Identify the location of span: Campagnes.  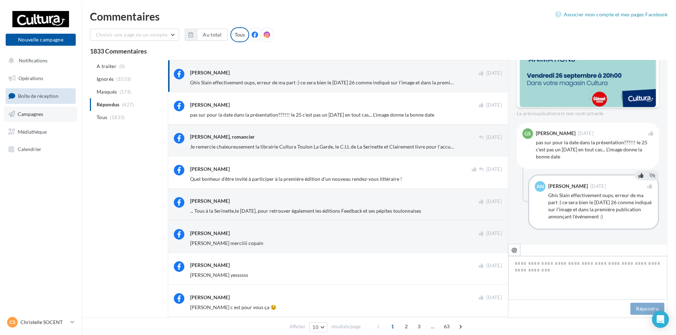
(30, 114).